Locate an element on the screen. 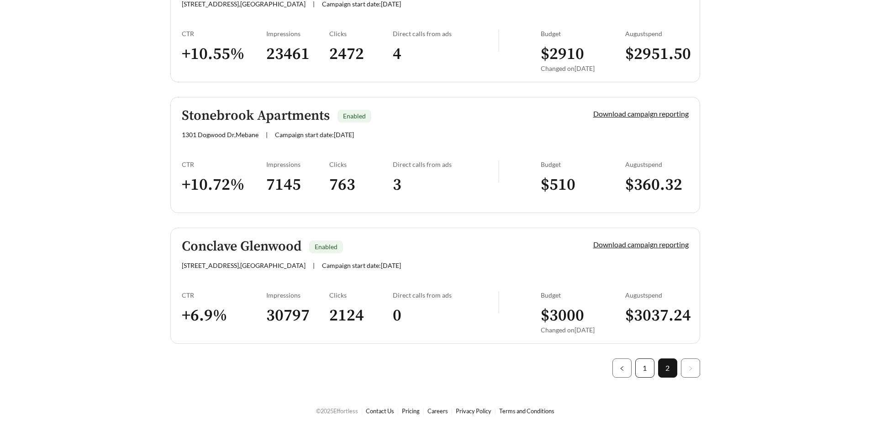  h3: 7145 is located at coordinates (298, 185).